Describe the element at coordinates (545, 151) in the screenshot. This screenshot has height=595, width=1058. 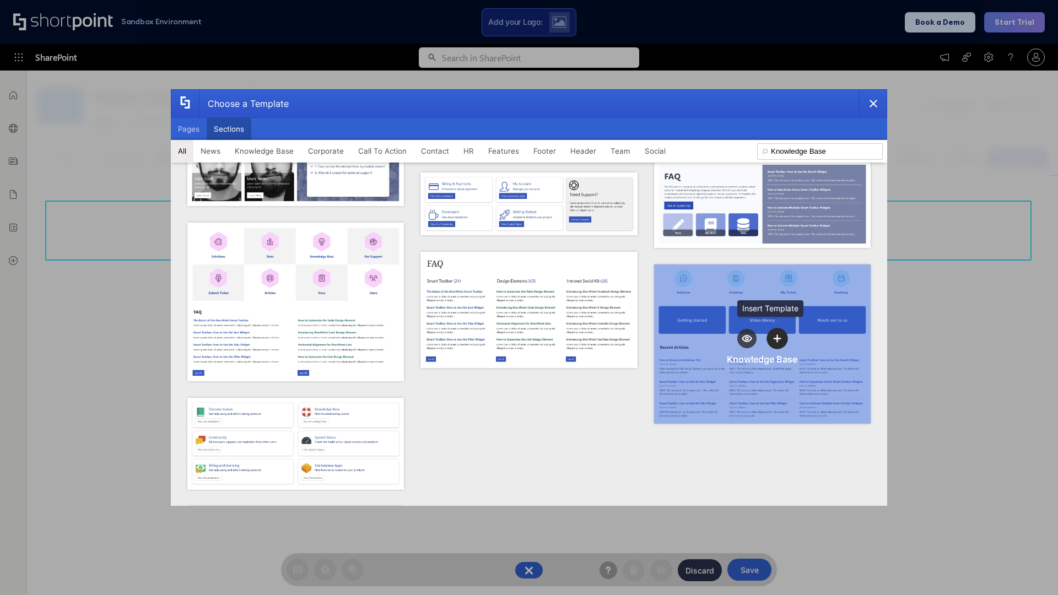
I see `button: Footer` at that location.